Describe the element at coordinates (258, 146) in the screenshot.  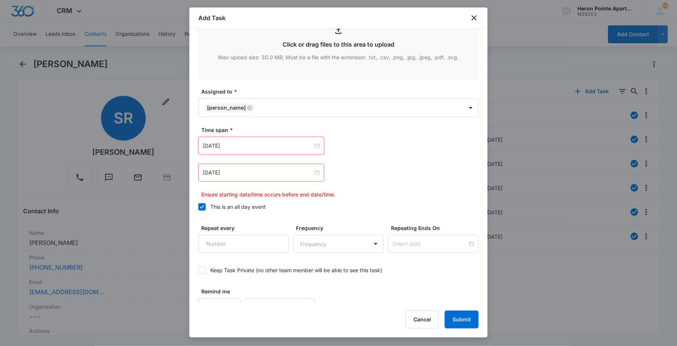
I see `input: Oct 14, 2025` at that location.